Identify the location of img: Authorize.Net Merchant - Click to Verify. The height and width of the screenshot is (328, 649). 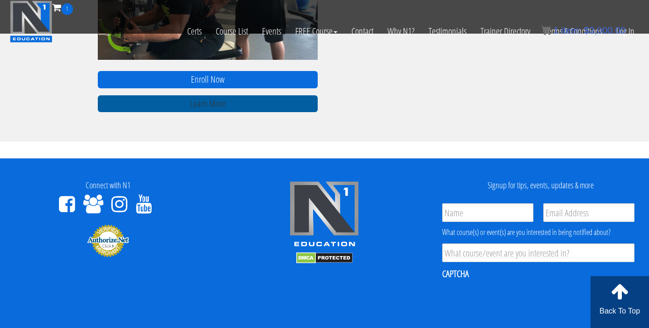
(108, 241).